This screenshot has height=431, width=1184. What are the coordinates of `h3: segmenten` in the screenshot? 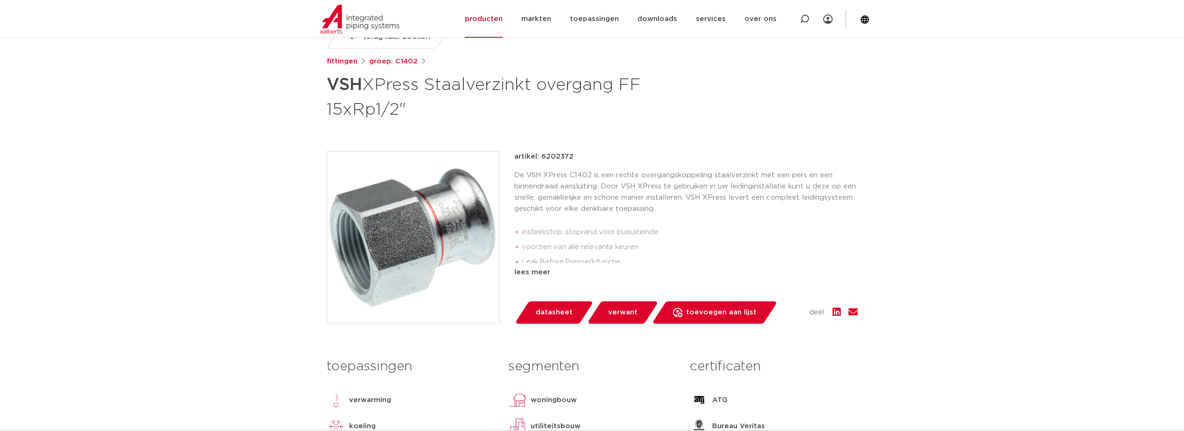 It's located at (592, 367).